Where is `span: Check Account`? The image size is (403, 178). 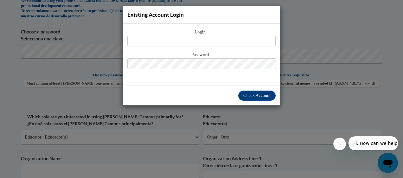 span: Check Account is located at coordinates (257, 96).